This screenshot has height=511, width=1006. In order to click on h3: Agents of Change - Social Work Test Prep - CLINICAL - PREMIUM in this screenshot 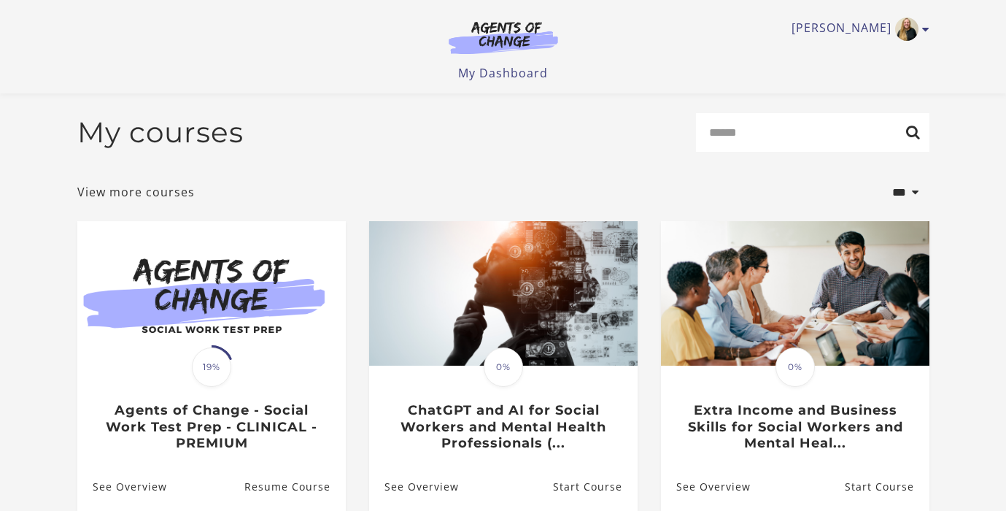, I will do `click(211, 427)`.